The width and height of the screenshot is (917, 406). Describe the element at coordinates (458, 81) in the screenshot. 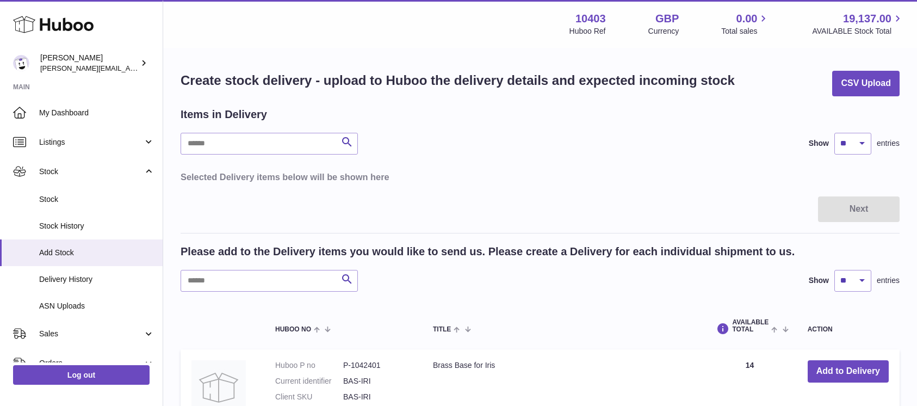

I see `h1: Create stock delivery - upload to Huboo the delivery details and expected incoming stock` at that location.